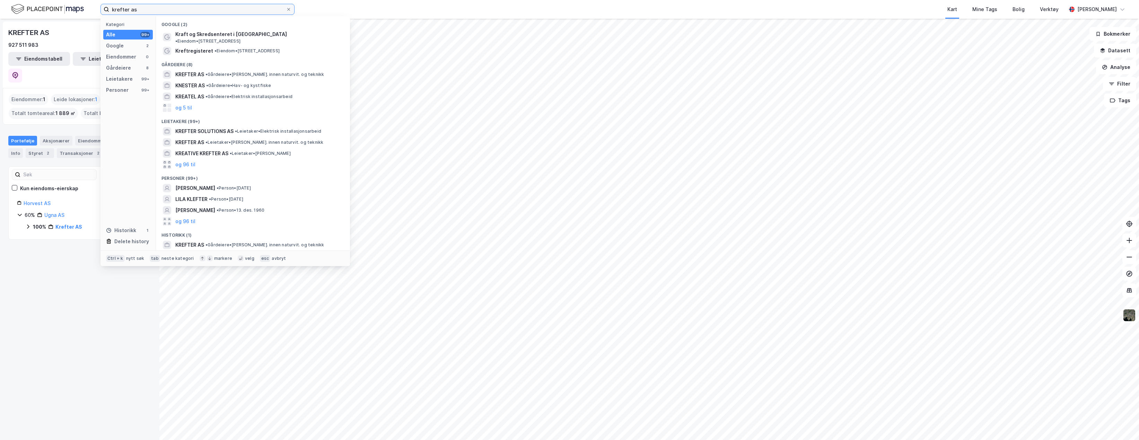  What do you see at coordinates (1019, 9) in the screenshot?
I see `div: Bolig` at bounding box center [1019, 9].